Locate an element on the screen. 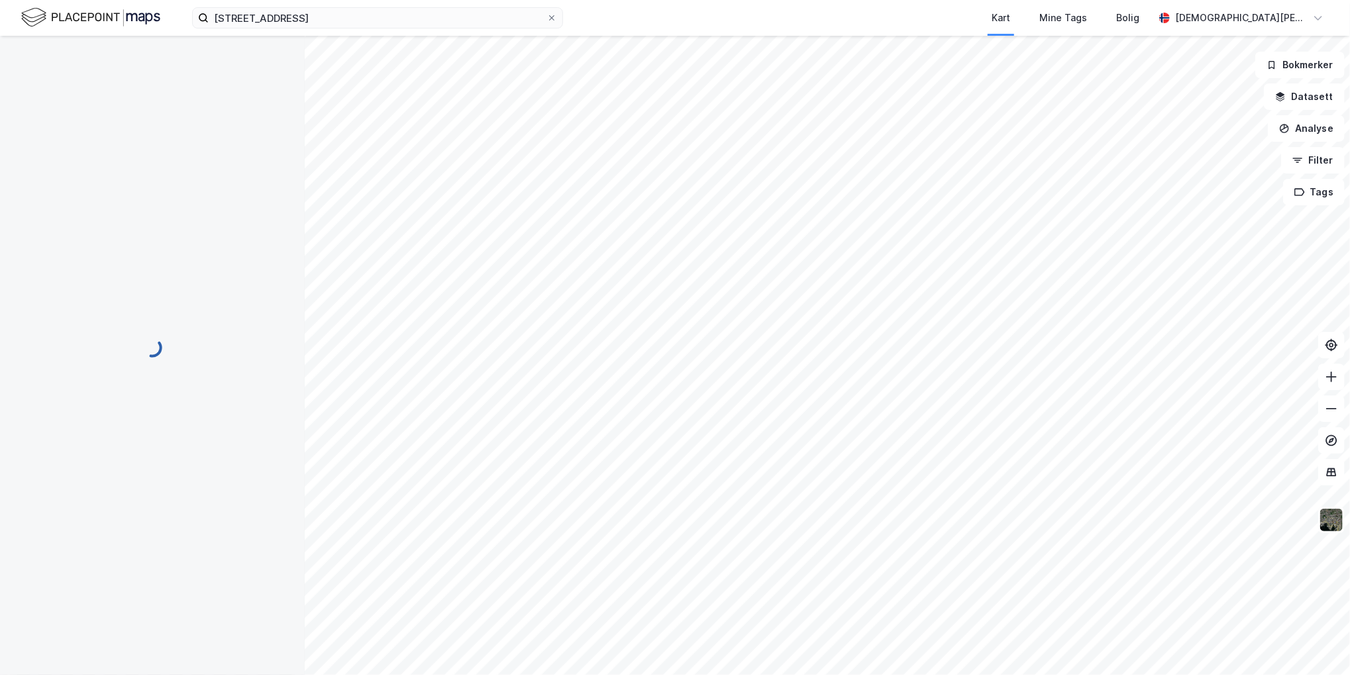 This screenshot has height=675, width=1350. img: logo.f888ab2527a4732fd821a326f86c7f29.svg is located at coordinates (91, 17).